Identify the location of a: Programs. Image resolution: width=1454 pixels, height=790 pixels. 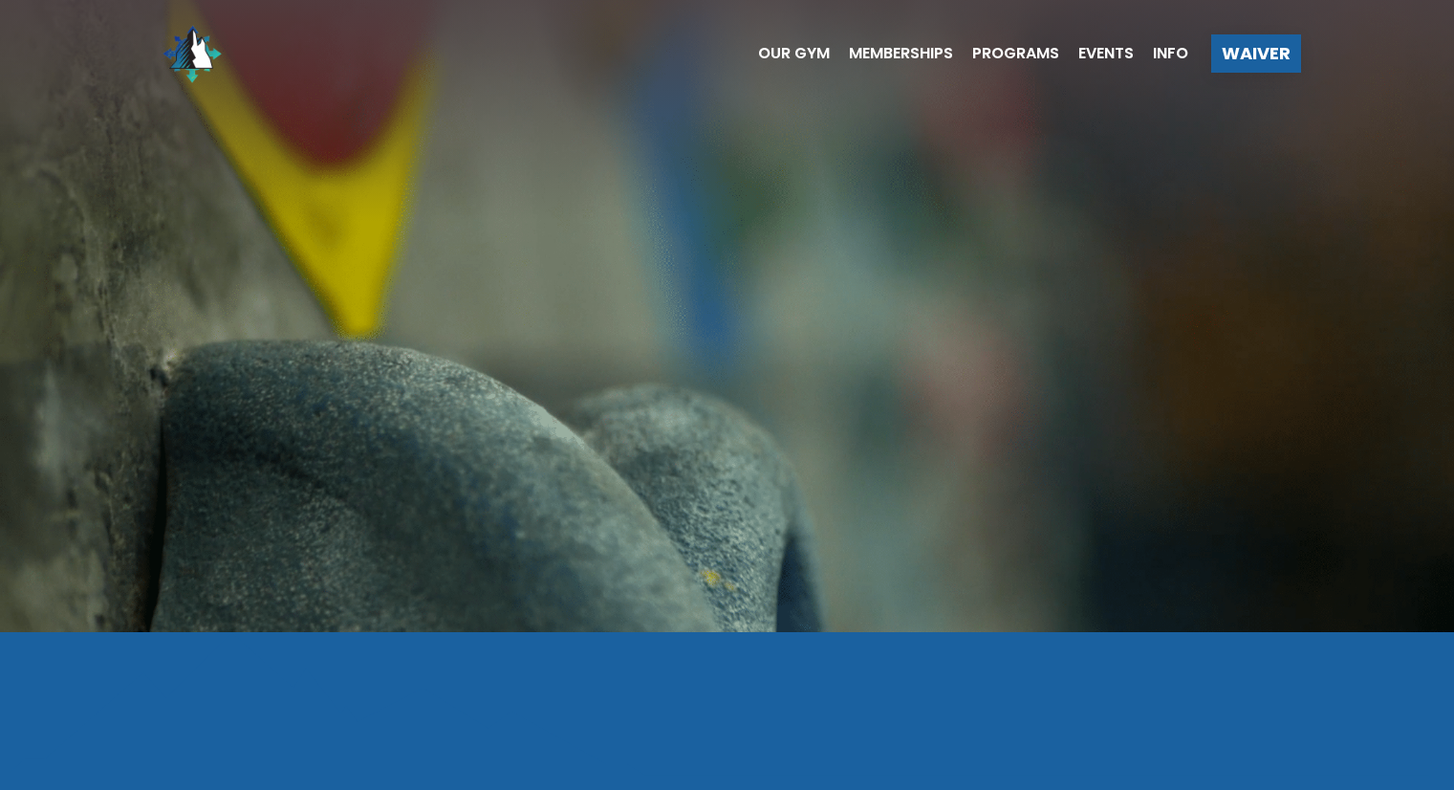
(1006, 54).